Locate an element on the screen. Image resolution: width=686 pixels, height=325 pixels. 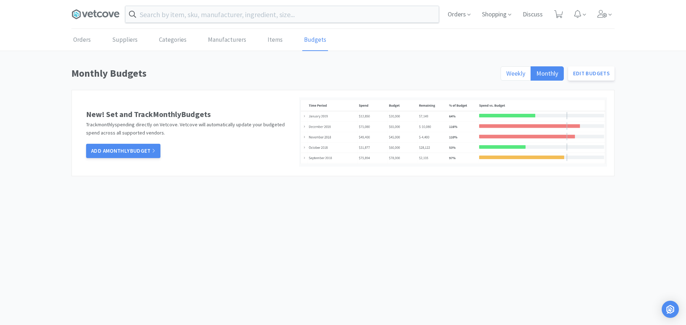
img: budget_ss.png is located at coordinates (453, 132).